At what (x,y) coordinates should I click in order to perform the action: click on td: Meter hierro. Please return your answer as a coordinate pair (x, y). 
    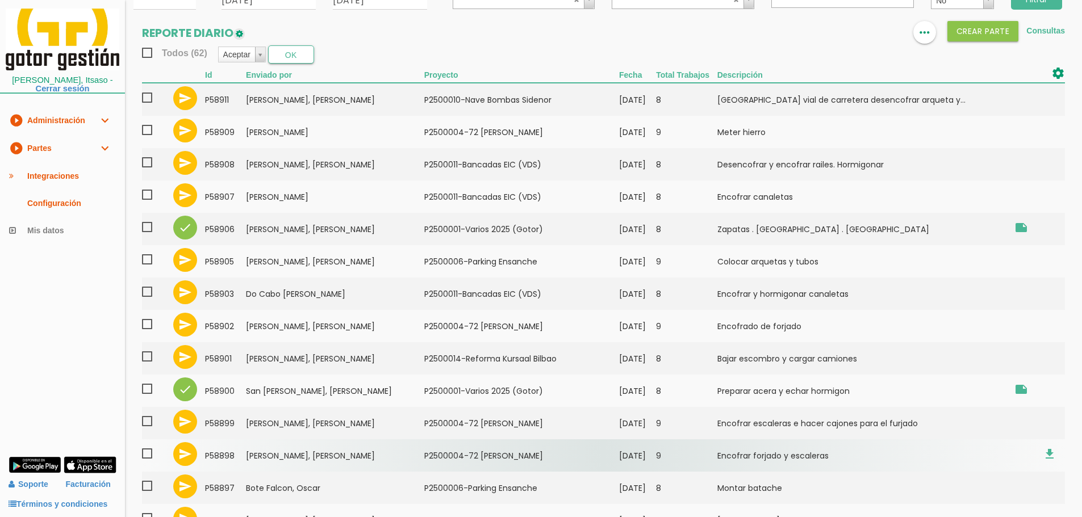
    Looking at the image, I should click on (863, 132).